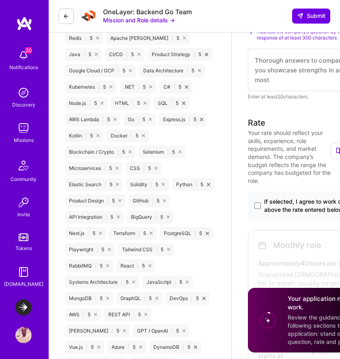 Image resolution: width=340 pixels, height=359 pixels. I want to click on div: Blockchain / Crypto 5, so click(100, 152).